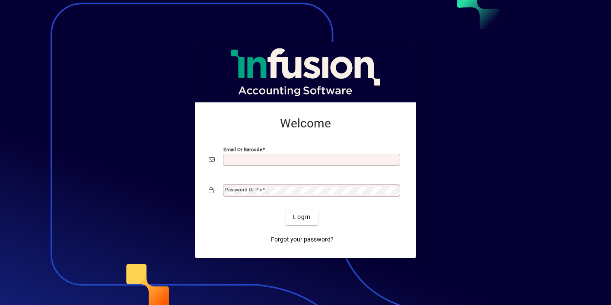 This screenshot has height=305, width=611. What do you see at coordinates (302, 240) in the screenshot?
I see `a: Forgot your password?` at bounding box center [302, 240].